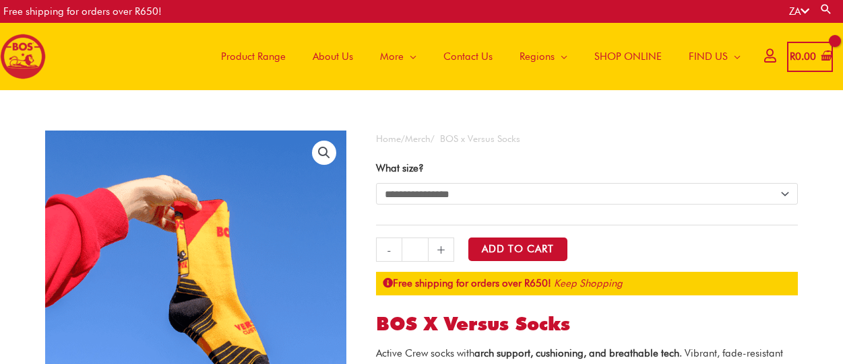 The height and width of the screenshot is (364, 843). What do you see at coordinates (826, 9) in the screenshot?
I see `a: Search button` at bounding box center [826, 9].